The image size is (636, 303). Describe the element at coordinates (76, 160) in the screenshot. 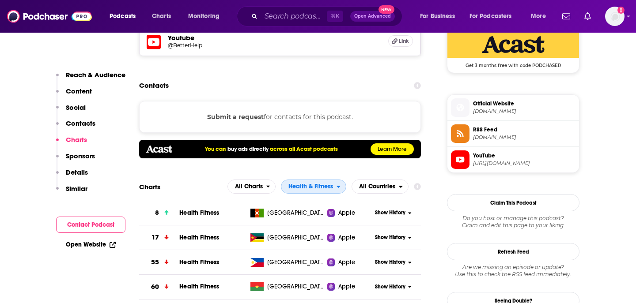

I see `button: Sponsors` at that location.